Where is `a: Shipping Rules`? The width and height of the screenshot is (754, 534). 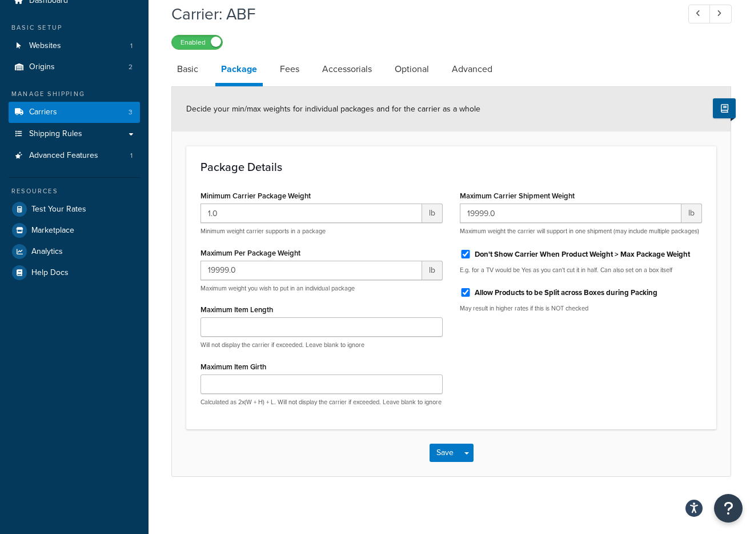 a: Shipping Rules is located at coordinates (74, 134).